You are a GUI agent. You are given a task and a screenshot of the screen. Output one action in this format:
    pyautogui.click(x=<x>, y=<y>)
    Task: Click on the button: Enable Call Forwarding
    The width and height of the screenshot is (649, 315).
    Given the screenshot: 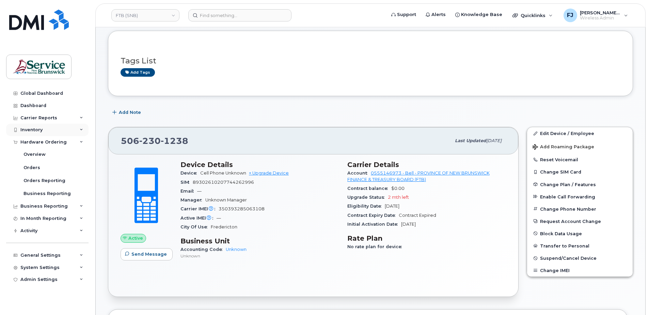 What is the action you would take?
    pyautogui.click(x=580, y=197)
    